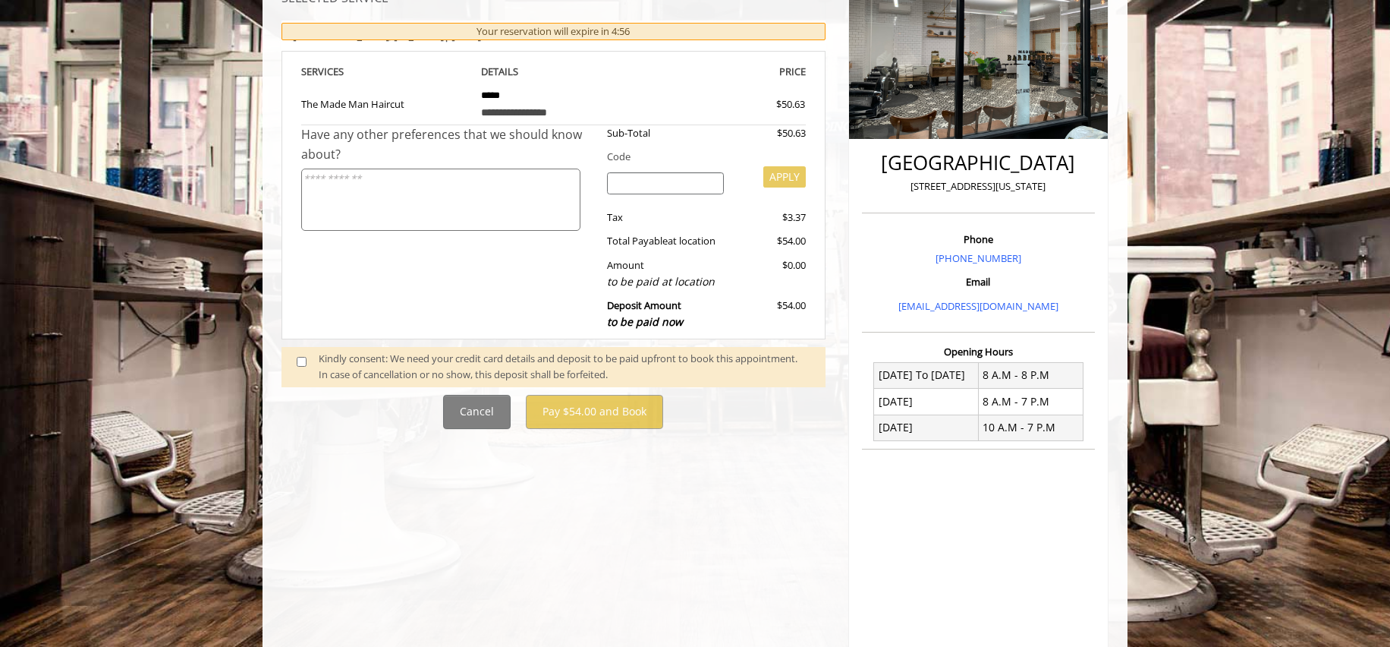 This screenshot has width=1390, height=647. Describe the element at coordinates (553, 31) in the screenshot. I see `div: Your reservation will expire in 4:56` at that location.